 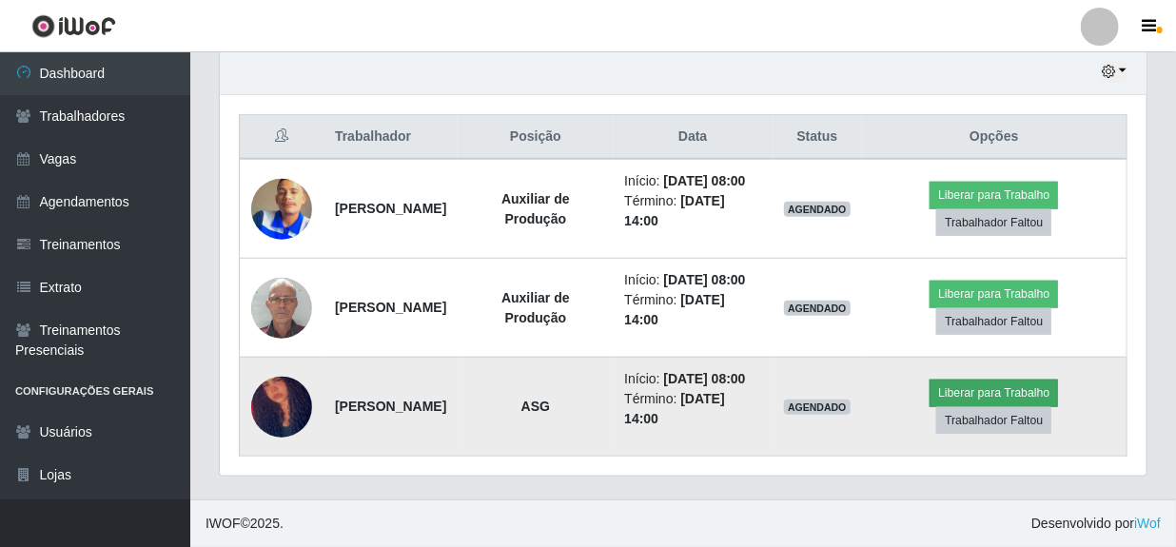 I want to click on strong: ASG, so click(x=536, y=406).